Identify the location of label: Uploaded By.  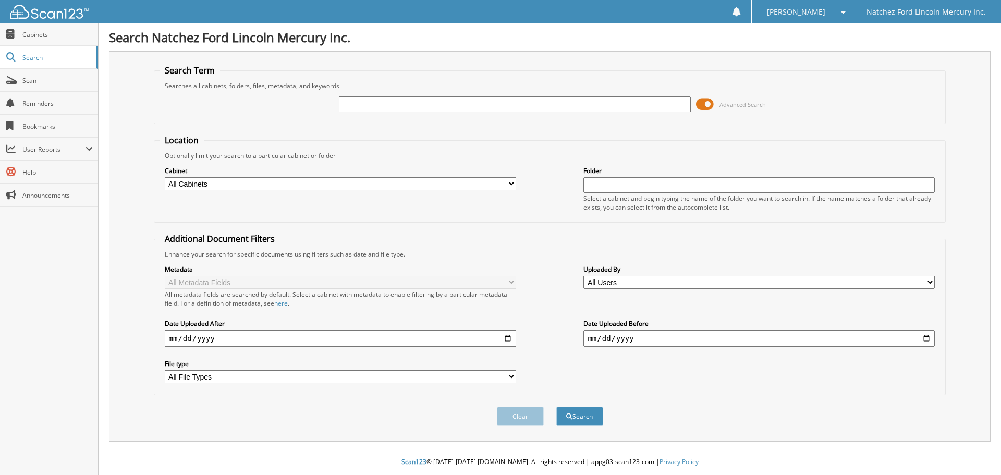
(759, 269).